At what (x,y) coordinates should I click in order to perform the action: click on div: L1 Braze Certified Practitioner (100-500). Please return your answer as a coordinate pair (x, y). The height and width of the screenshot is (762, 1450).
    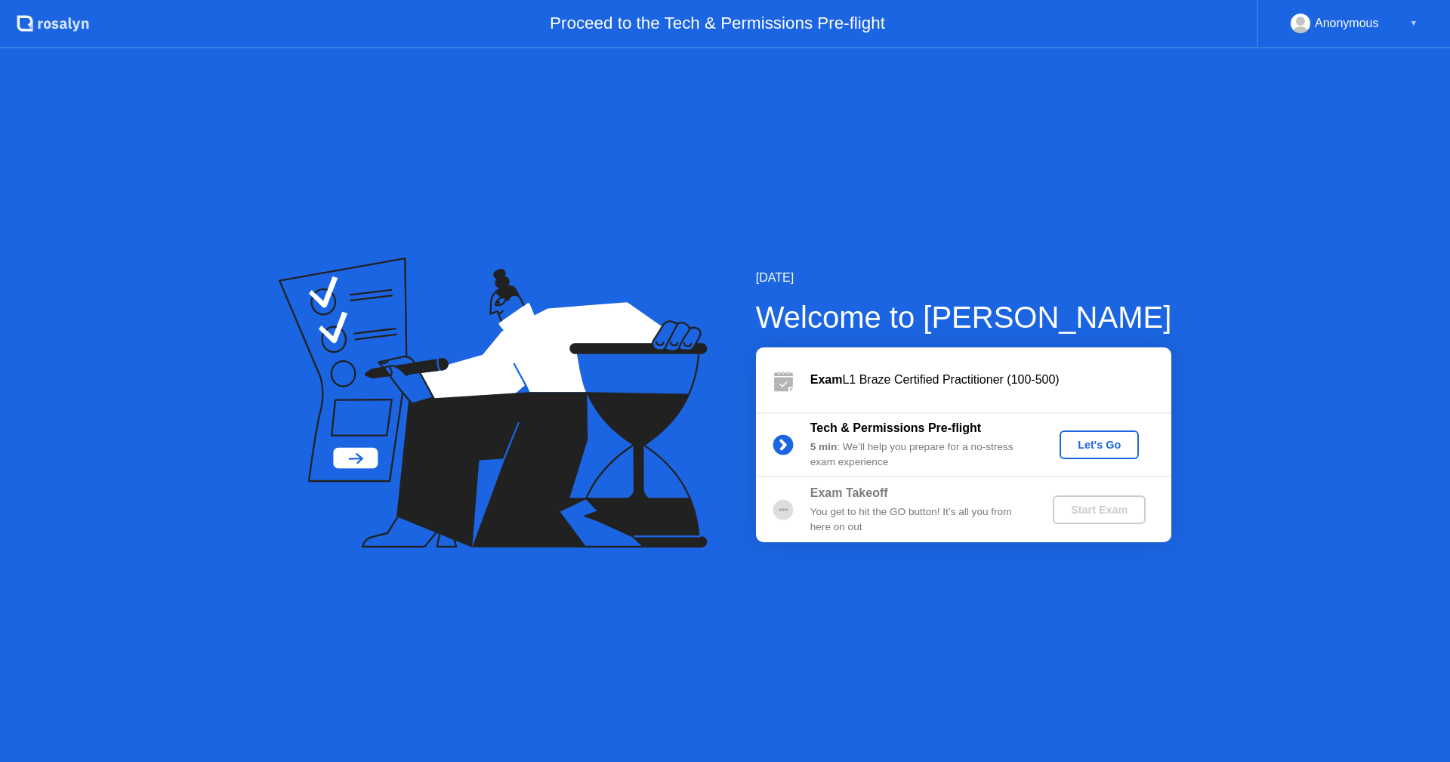
    Looking at the image, I should click on (991, 380).